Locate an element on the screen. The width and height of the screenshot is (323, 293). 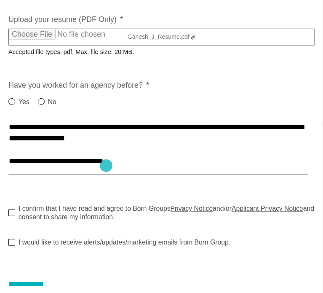
a: Privacy Notice is located at coordinates (192, 208).